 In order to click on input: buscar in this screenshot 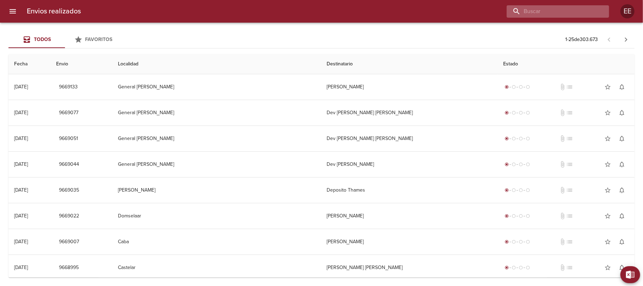, I will do `click(552, 11)`.